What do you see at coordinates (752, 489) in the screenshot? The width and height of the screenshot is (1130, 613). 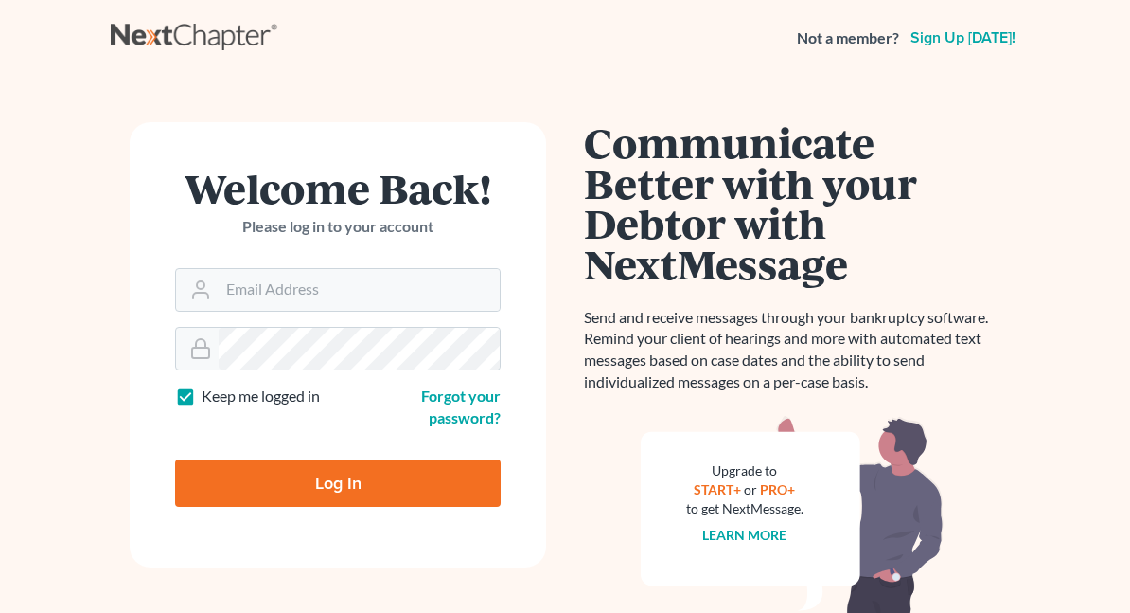 I see `span: or` at bounding box center [752, 489].